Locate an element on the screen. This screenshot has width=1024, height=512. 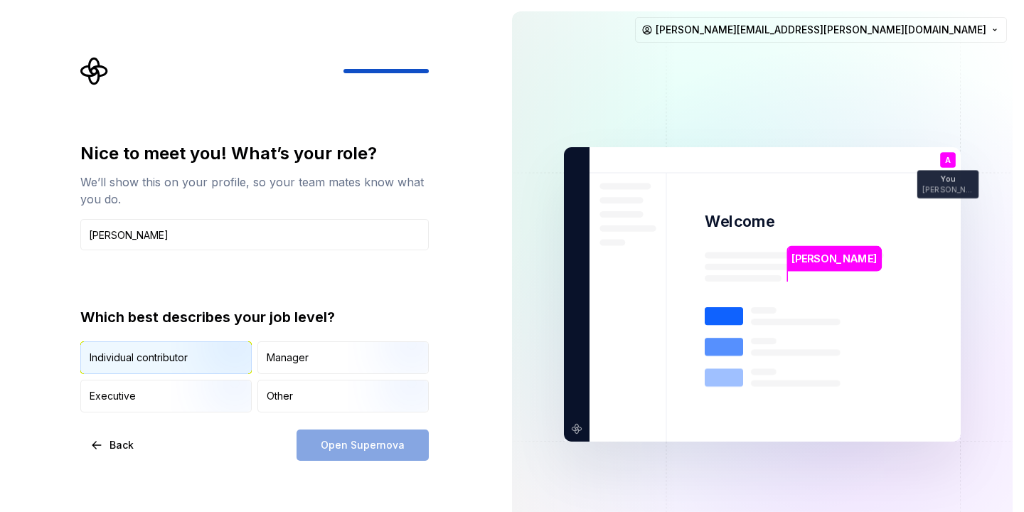
input: Job title is located at coordinates (255, 235).